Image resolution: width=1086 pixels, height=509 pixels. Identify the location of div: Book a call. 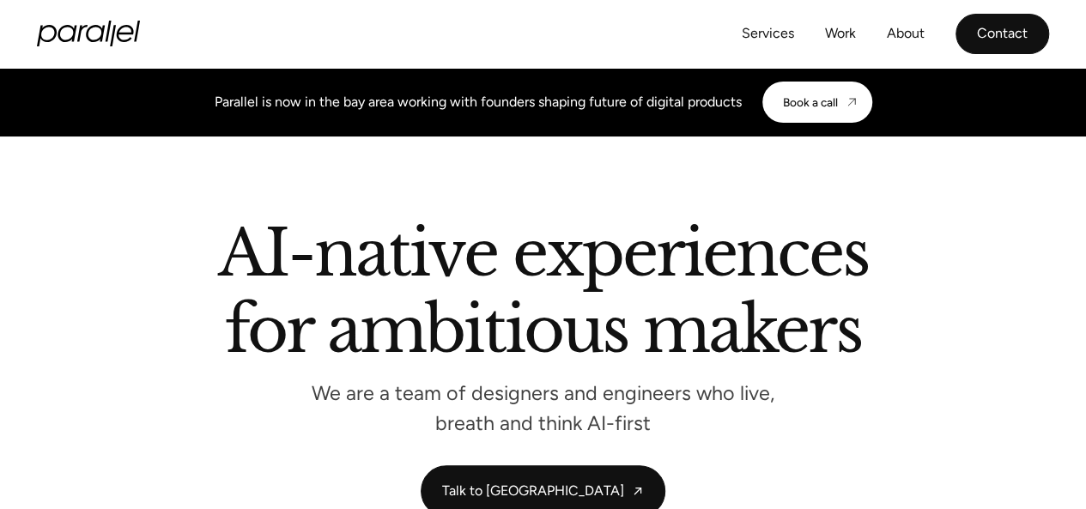
(811, 102).